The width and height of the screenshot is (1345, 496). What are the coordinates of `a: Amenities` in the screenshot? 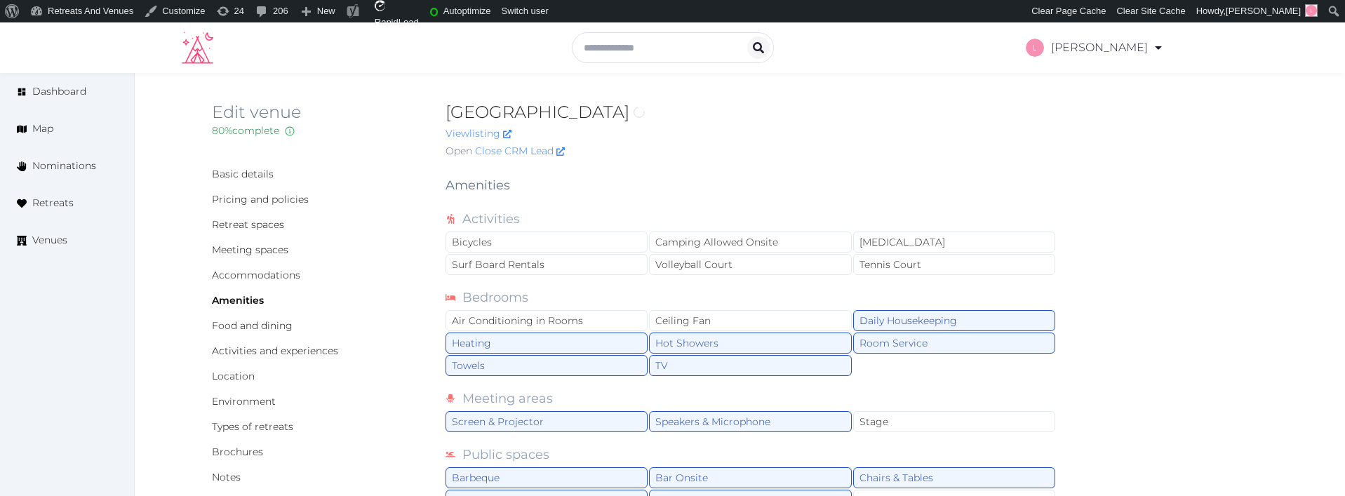 It's located at (238, 300).